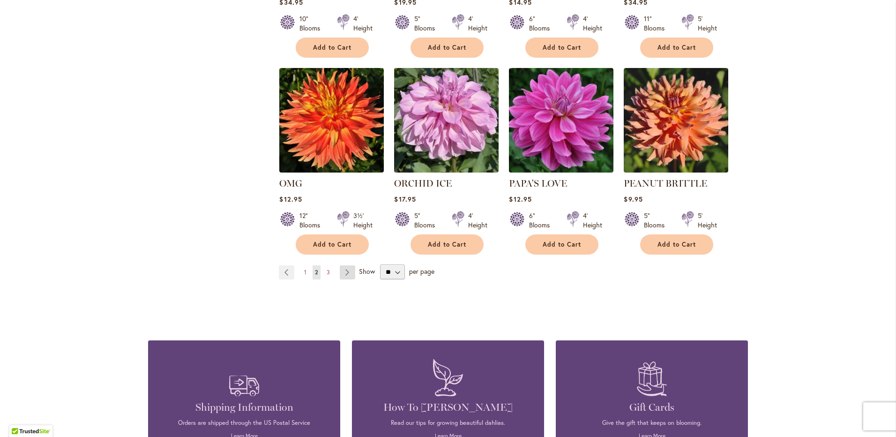 This screenshot has height=437, width=896. What do you see at coordinates (676, 120) in the screenshot?
I see `img: PEANUT BRITTLE` at bounding box center [676, 120].